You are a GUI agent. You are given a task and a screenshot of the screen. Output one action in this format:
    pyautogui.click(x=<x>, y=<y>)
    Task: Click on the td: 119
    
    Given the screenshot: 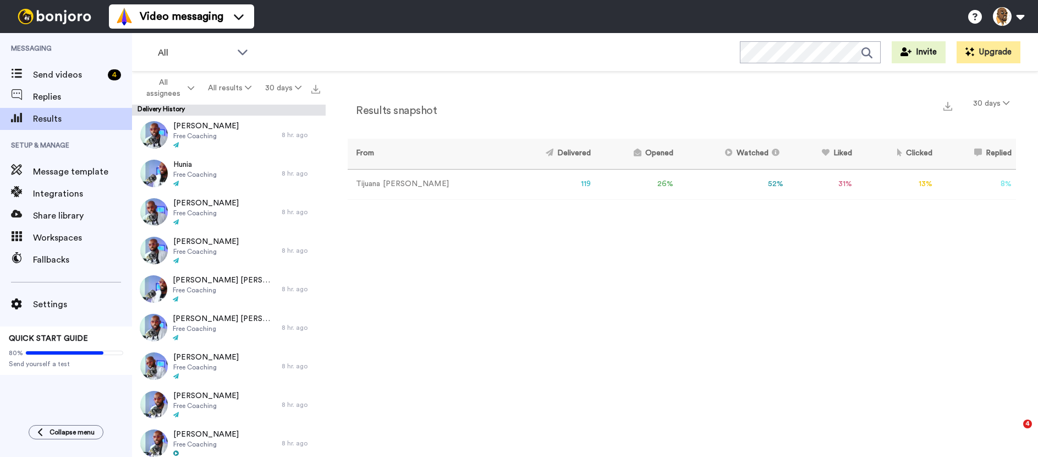 What is the action you would take?
    pyautogui.click(x=549, y=184)
    